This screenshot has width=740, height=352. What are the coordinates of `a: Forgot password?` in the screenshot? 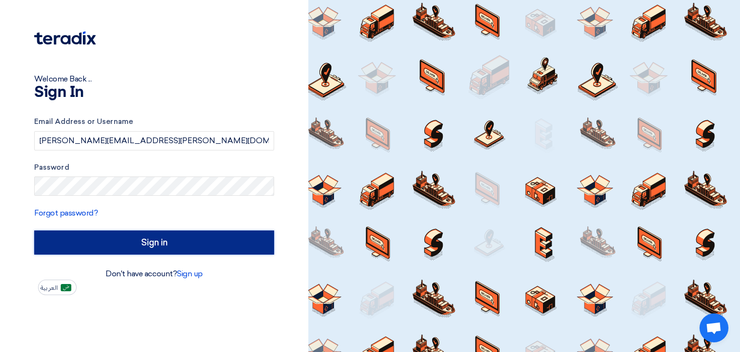 It's located at (66, 212).